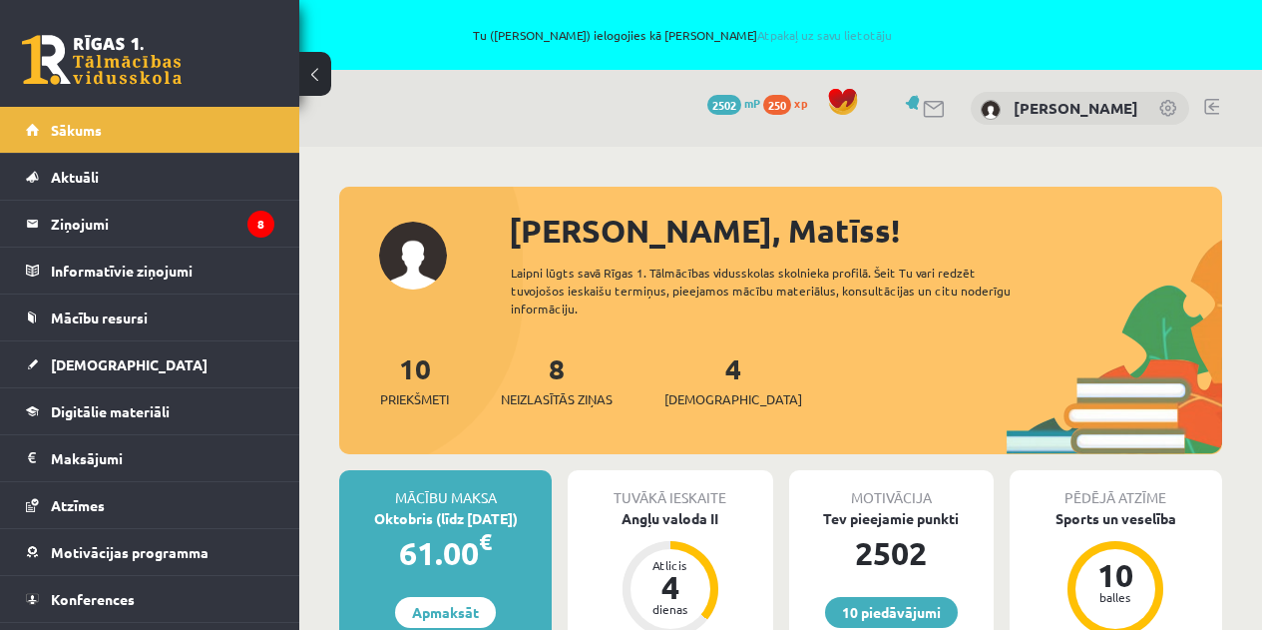  I want to click on a: Aktuāli, so click(150, 177).